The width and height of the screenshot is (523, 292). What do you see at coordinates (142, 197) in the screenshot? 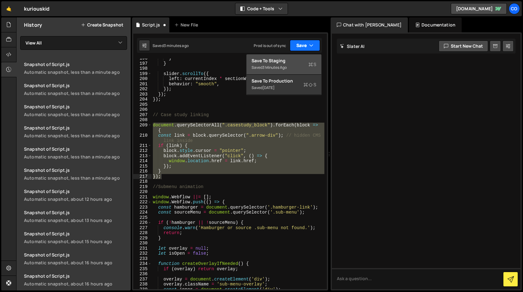
I see `div: 221` at bounding box center [142, 197].